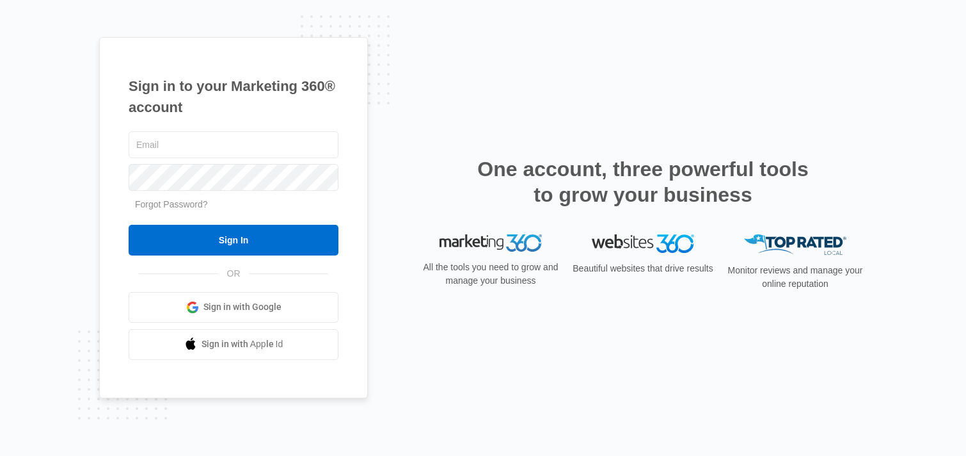 This screenshot has height=456, width=966. I want to click on span: OR, so click(234, 273).